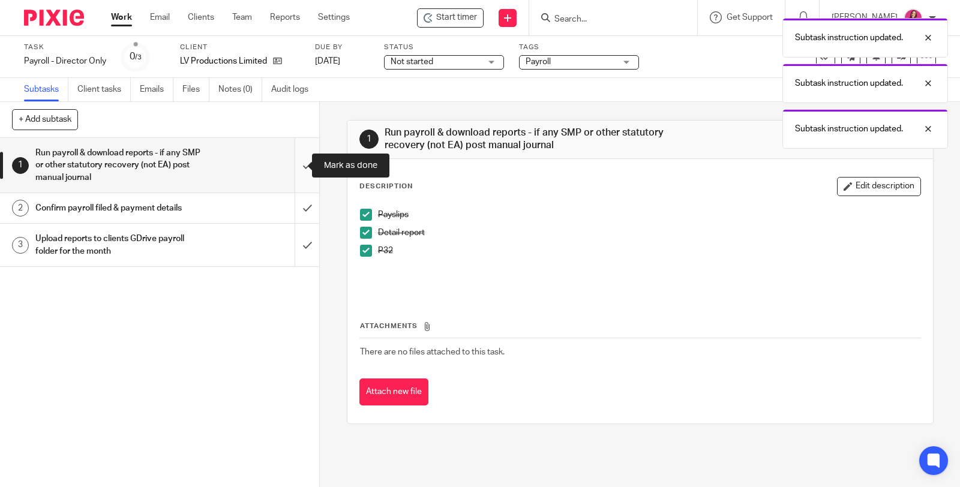 This screenshot has height=487, width=960. I want to click on a: Files, so click(196, 89).